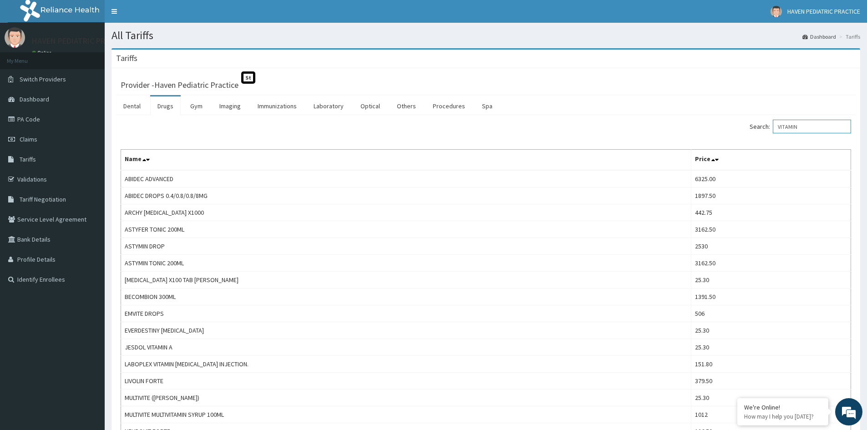  Describe the element at coordinates (406, 347) in the screenshot. I see `td: JESDOL VITAMIN A` at that location.